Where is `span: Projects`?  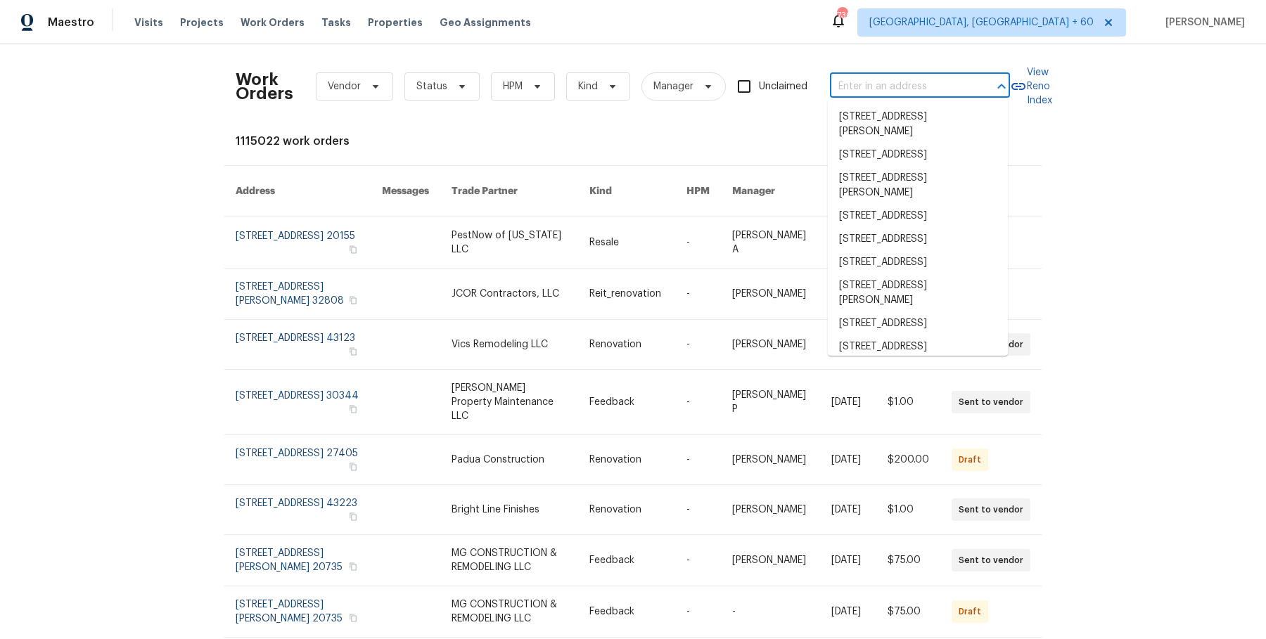 span: Projects is located at coordinates (202, 22).